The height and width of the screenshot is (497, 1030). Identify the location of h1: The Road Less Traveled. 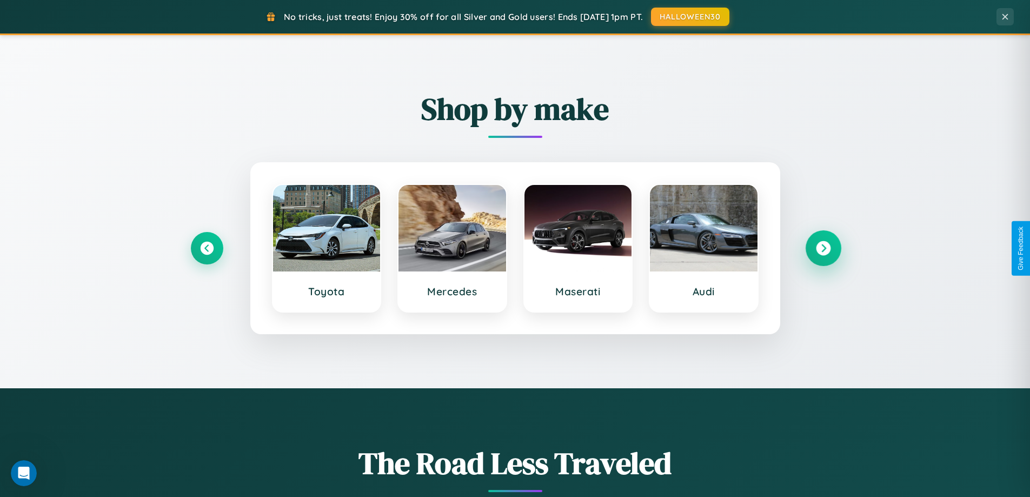
(515, 463).